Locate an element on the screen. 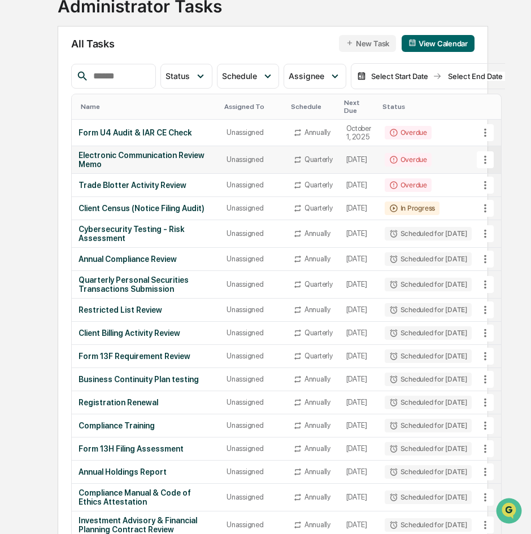 The image size is (531, 534). div: Compliance Manual & Code of Ethics Attestation is located at coordinates (146, 498).